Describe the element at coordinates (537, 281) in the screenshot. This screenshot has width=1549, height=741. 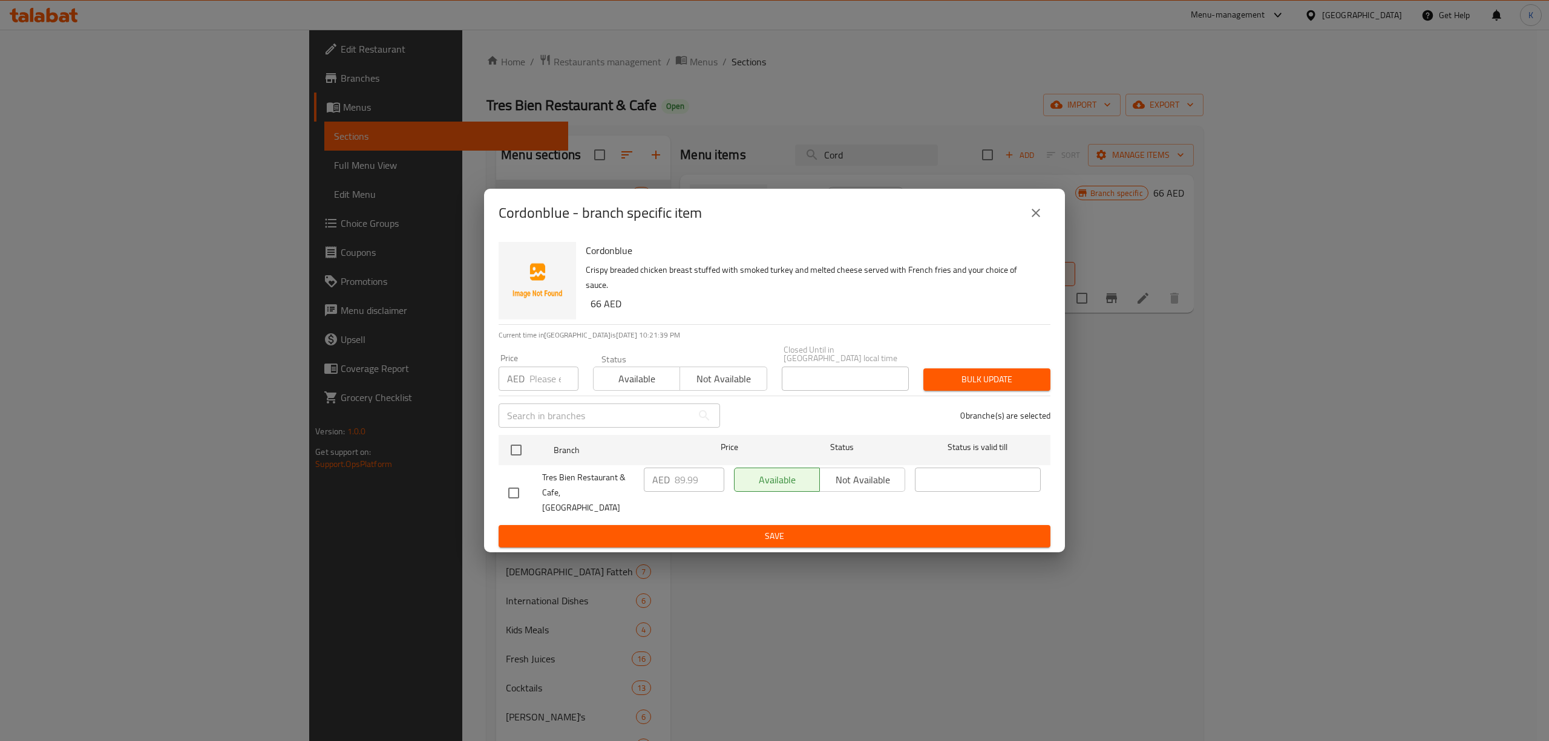
I see `img: Cordonblue` at that location.